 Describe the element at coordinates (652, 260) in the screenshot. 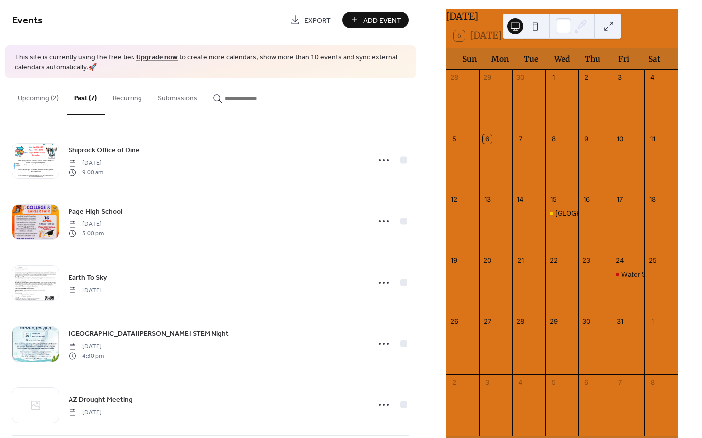

I see `div: 25` at that location.